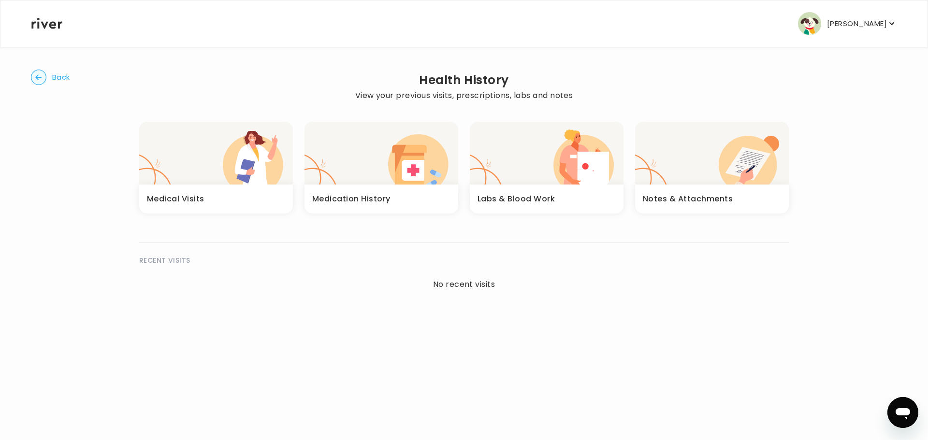  What do you see at coordinates (464, 80) in the screenshot?
I see `h2: Health History` at bounding box center [464, 80].